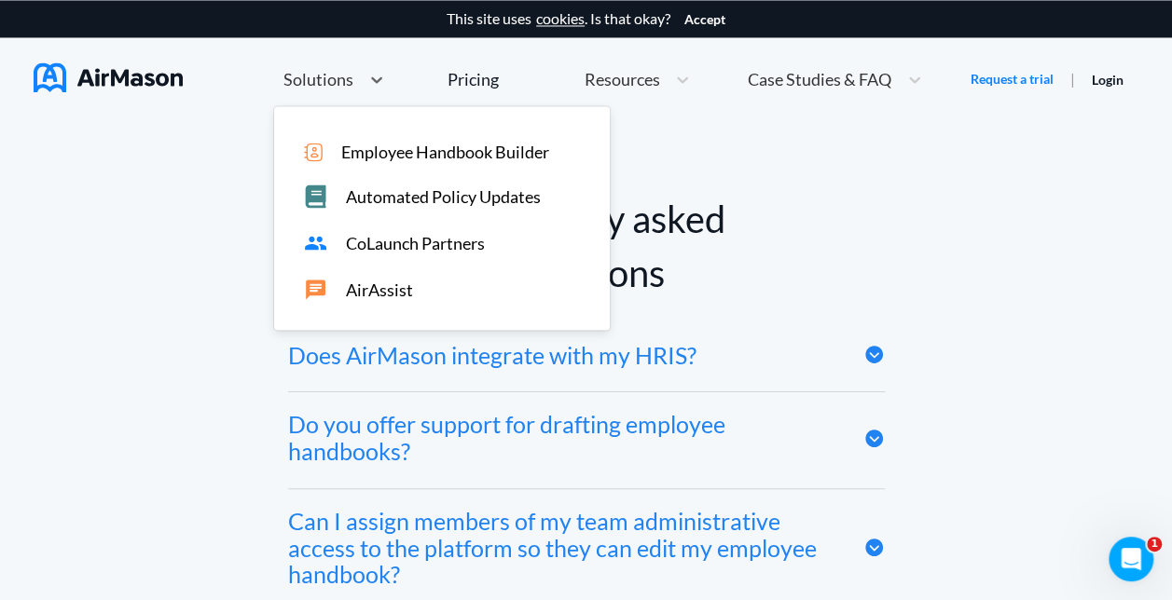 The image size is (1172, 600). Describe the element at coordinates (621, 79) in the screenshot. I see `span: Resources` at that location.